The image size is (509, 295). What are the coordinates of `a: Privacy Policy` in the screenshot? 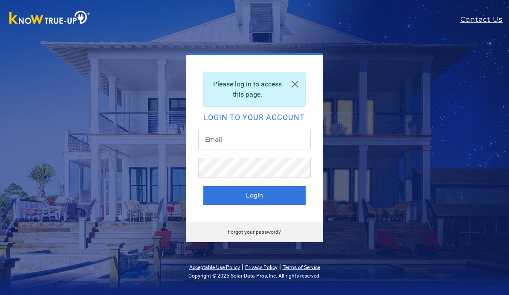 It's located at (261, 268).